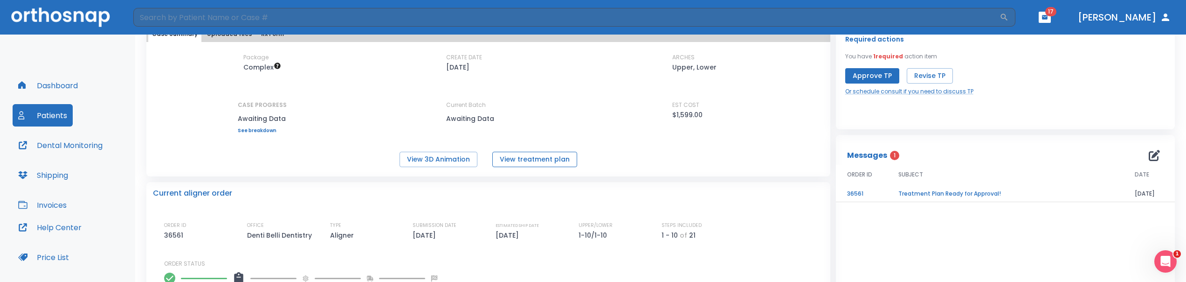 This screenshot has width=1186, height=282. I want to click on p: Current aligner order, so click(193, 193).